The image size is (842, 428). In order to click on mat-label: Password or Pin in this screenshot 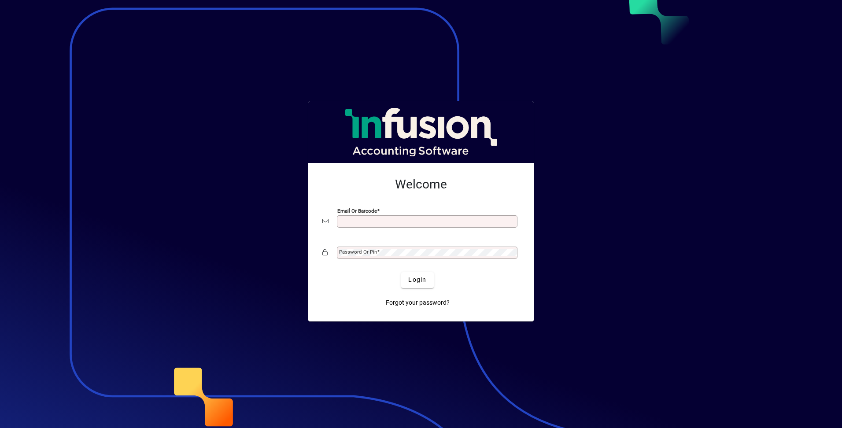, I will do `click(358, 252)`.